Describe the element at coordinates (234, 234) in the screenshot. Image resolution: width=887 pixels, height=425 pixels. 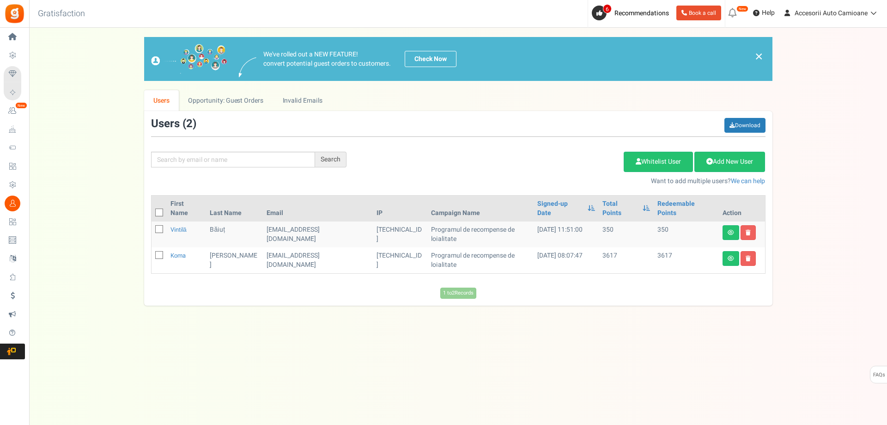
I see `td: Băiuț` at that location.